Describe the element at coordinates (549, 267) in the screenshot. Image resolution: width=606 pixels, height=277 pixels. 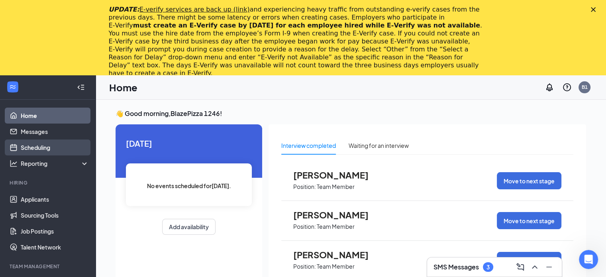
I see `svg: Minimize` at that location.